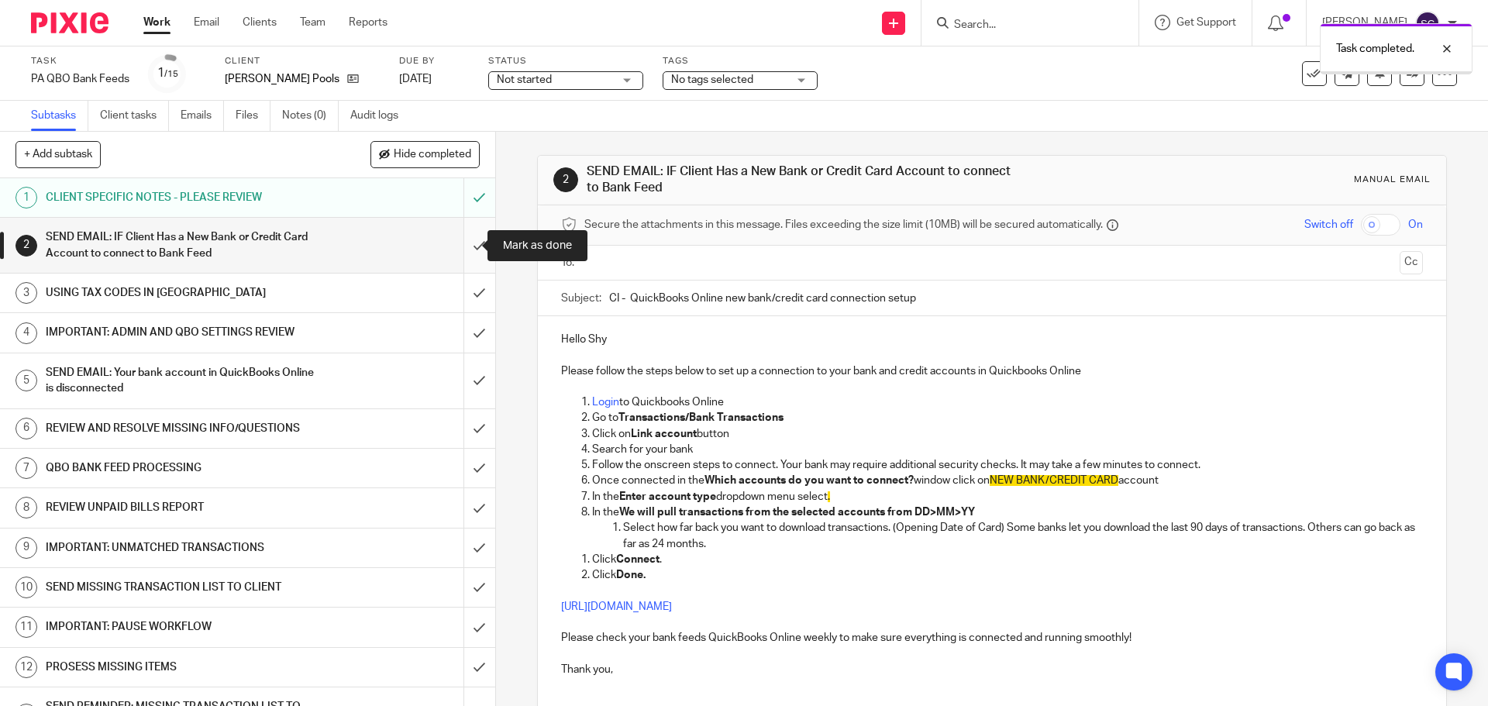 This screenshot has height=706, width=1488. What do you see at coordinates (663, 434) in the screenshot?
I see `strong: Link account` at bounding box center [663, 434].